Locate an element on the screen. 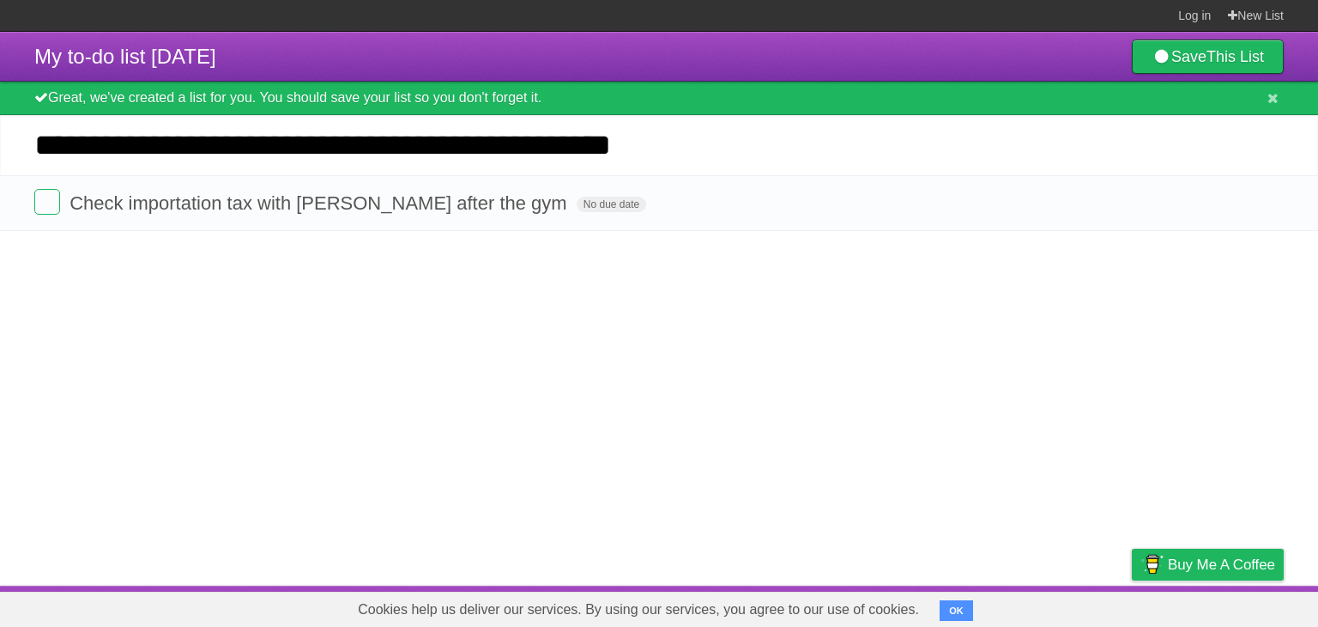 The width and height of the screenshot is (1318, 627). img: Buy me a coffee is located at coordinates (1152, 564).